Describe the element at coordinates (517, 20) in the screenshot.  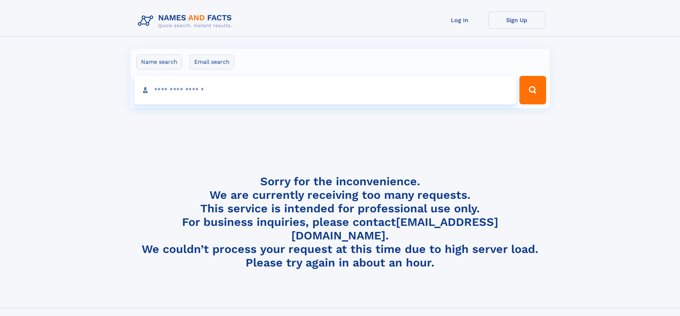
I see `a: Sign Up` at that location.